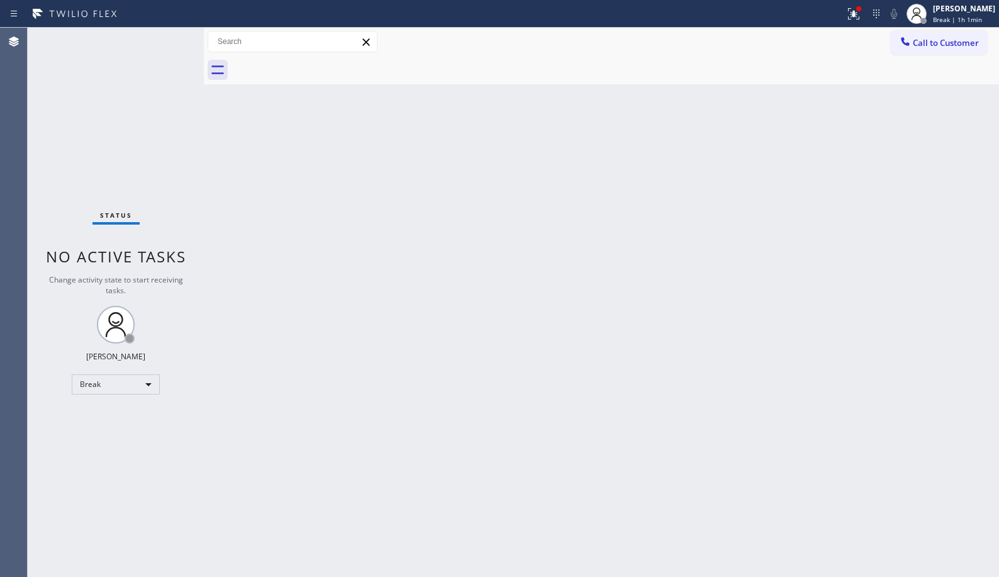 This screenshot has height=577, width=999. What do you see at coordinates (938, 43) in the screenshot?
I see `button: Call to Customer` at bounding box center [938, 43].